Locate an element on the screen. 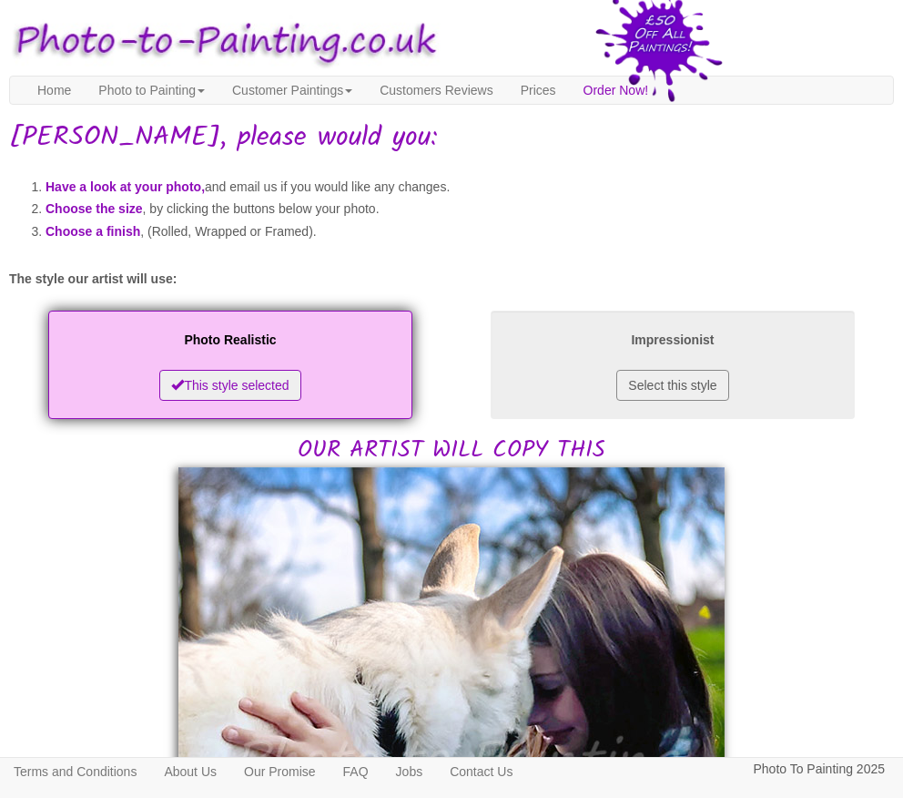 The height and width of the screenshot is (798, 903). a: Our Promise is located at coordinates (280, 771).